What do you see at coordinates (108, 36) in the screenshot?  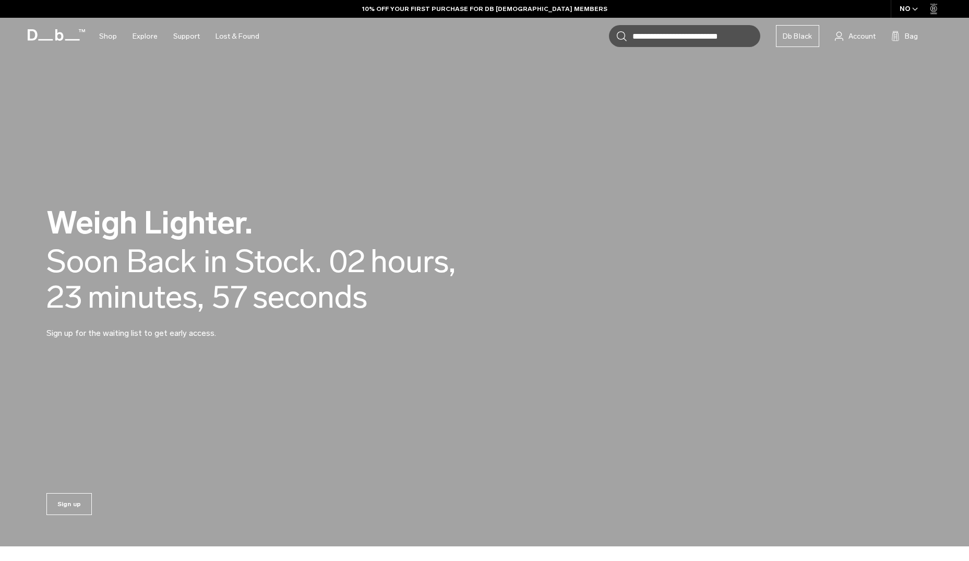 I see `a: Shop` at bounding box center [108, 36].